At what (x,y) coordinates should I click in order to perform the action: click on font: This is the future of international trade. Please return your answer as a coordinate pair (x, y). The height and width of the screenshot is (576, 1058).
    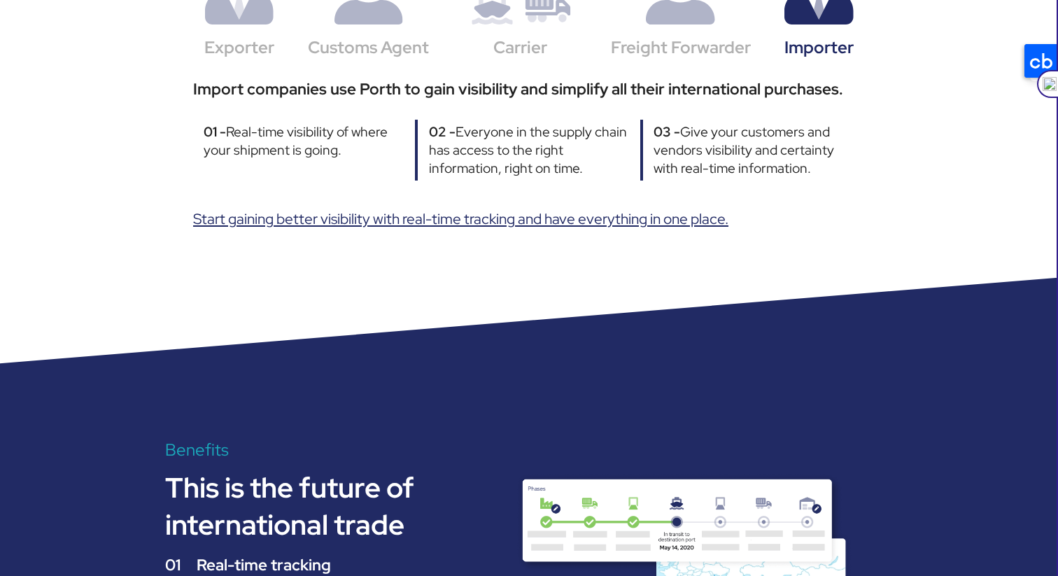
    Looking at the image, I should click on (290, 506).